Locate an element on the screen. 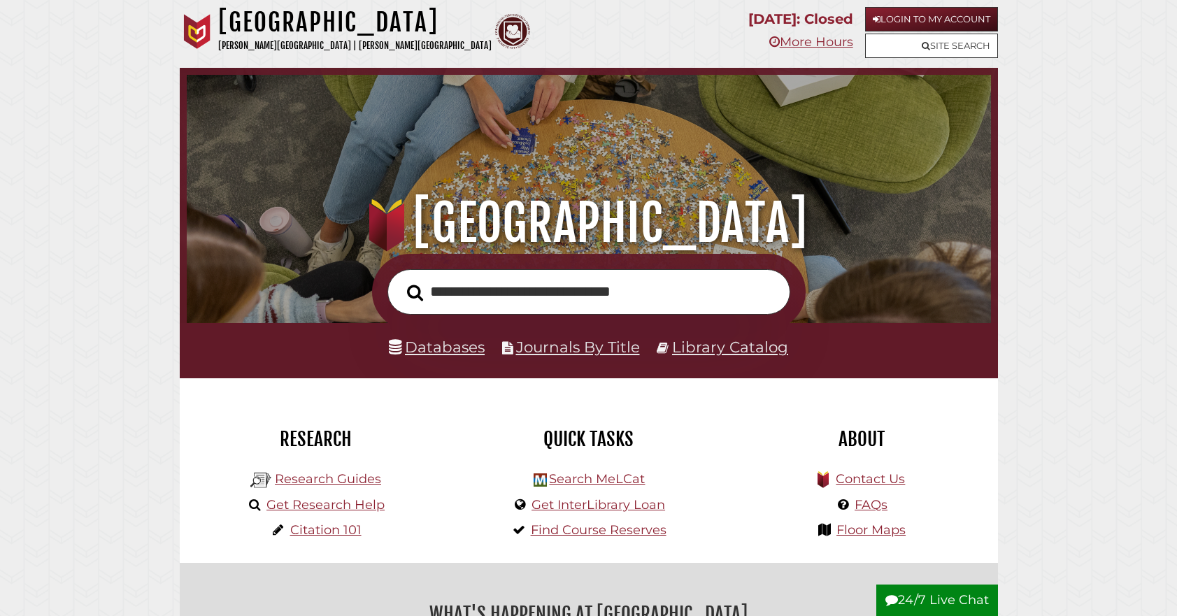  a: Citation 101 is located at coordinates (326, 530).